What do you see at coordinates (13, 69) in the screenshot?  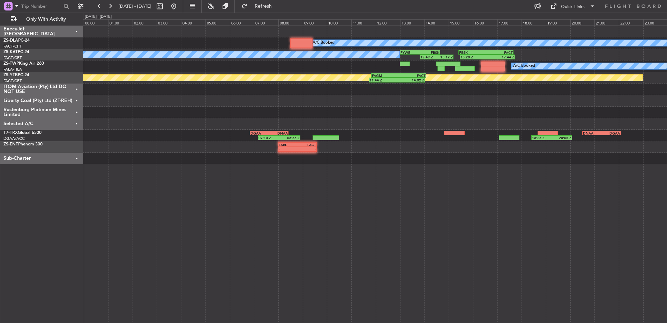 I see `a: FALA/HLA` at bounding box center [13, 69].